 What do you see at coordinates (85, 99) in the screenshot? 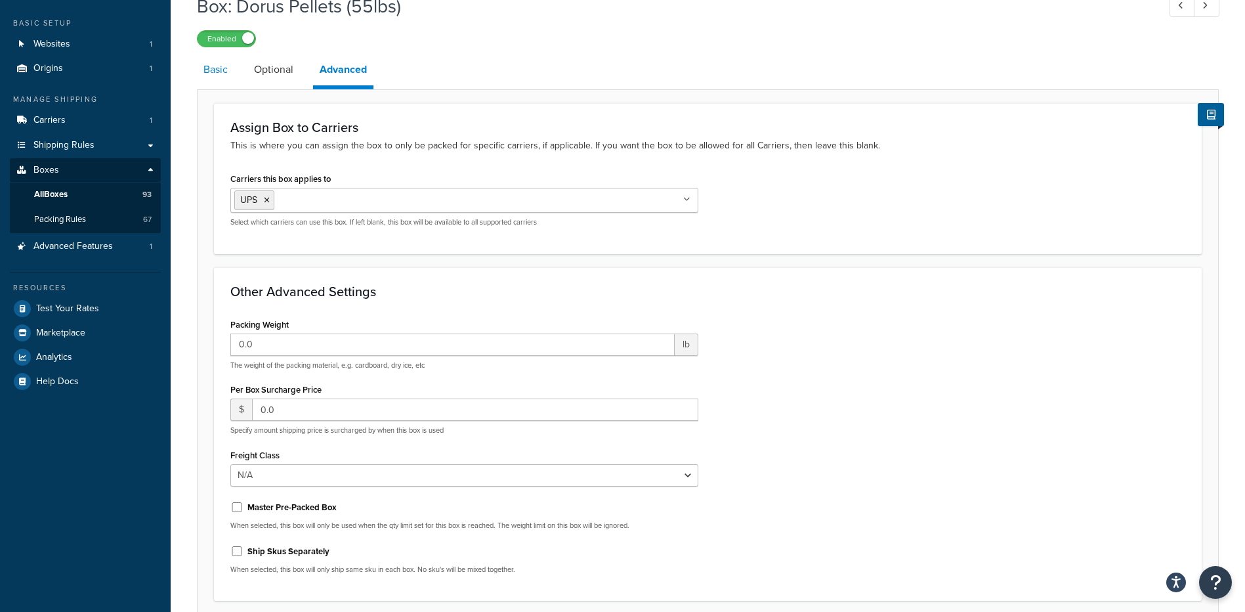
I see `div: Manage Shipping` at bounding box center [85, 99].